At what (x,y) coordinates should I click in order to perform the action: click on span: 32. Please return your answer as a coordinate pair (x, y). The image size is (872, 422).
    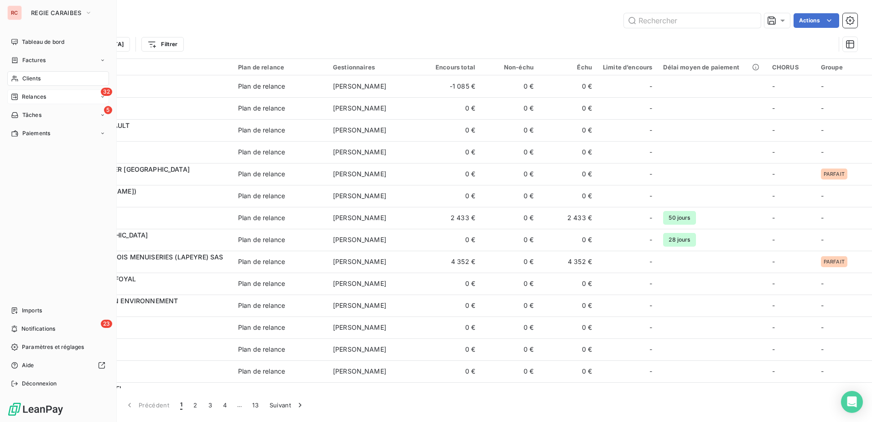
    Looking at the image, I should click on (106, 92).